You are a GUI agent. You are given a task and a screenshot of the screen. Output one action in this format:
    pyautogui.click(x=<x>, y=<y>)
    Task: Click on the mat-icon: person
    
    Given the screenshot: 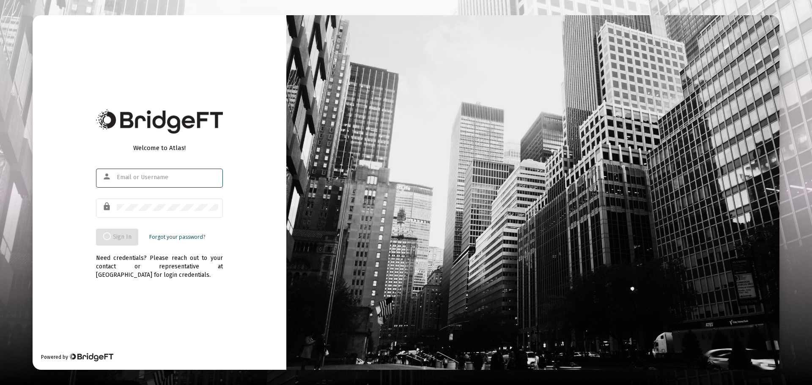 What is the action you would take?
    pyautogui.click(x=107, y=177)
    